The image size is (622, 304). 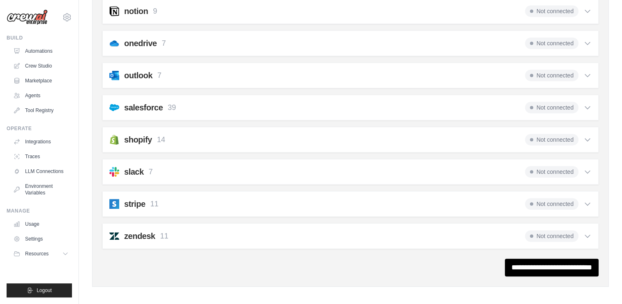 I want to click on h2: slack, so click(x=134, y=172).